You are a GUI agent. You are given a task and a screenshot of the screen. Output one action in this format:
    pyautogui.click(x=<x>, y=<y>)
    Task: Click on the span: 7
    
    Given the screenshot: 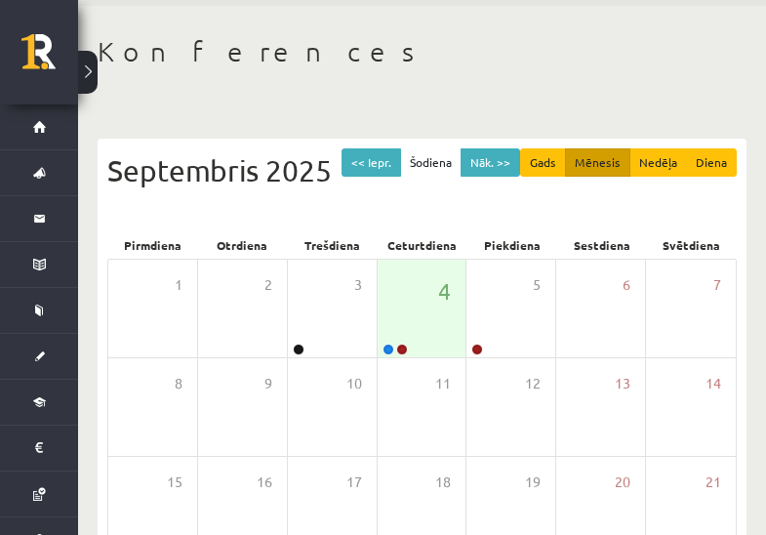 What is the action you would take?
    pyautogui.click(x=717, y=285)
    